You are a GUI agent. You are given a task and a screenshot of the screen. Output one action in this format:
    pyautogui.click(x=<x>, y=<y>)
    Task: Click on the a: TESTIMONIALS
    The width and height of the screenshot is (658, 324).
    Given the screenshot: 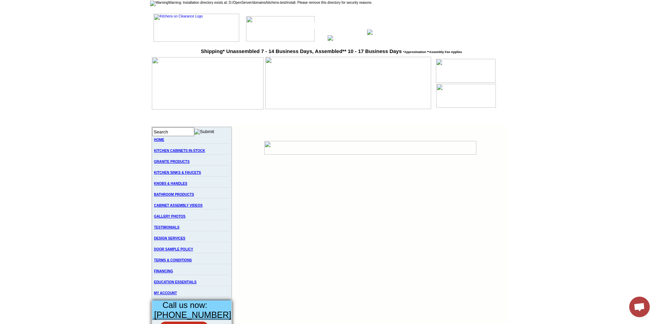 What is the action you would take?
    pyautogui.click(x=166, y=227)
    